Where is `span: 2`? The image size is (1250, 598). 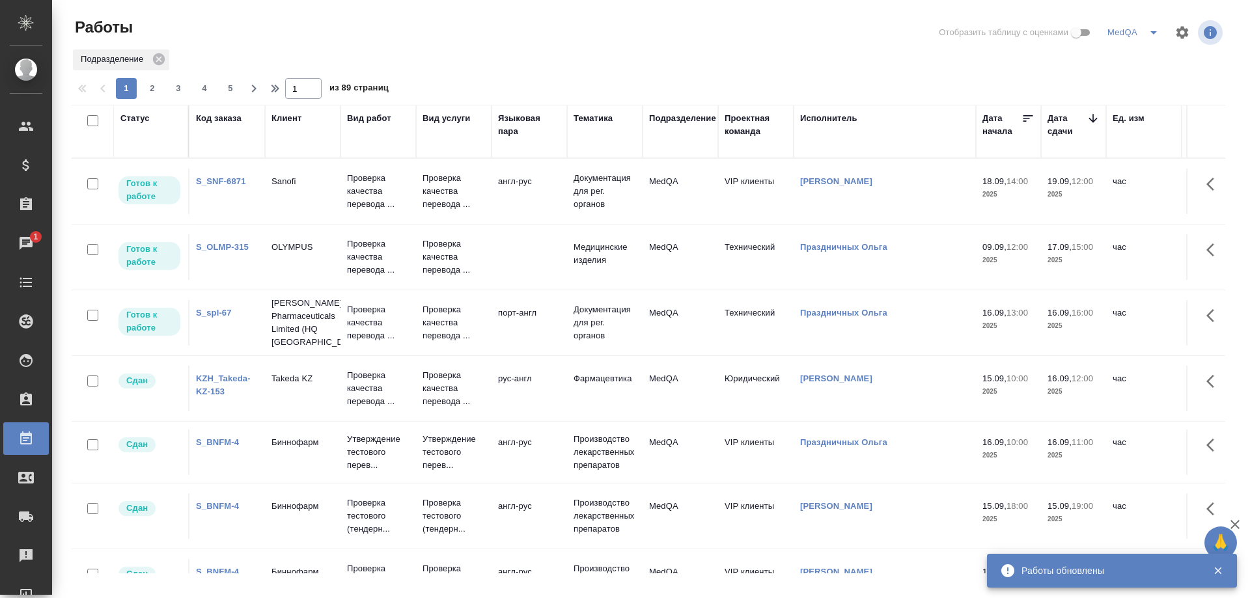 span: 2 is located at coordinates (152, 89).